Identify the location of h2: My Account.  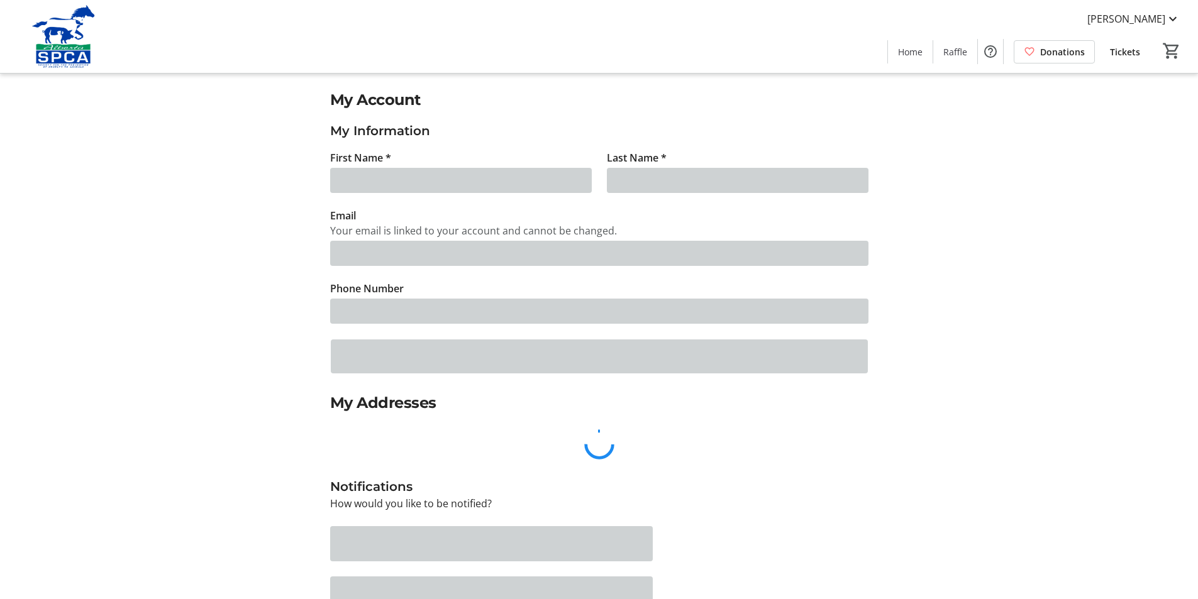
(599, 100).